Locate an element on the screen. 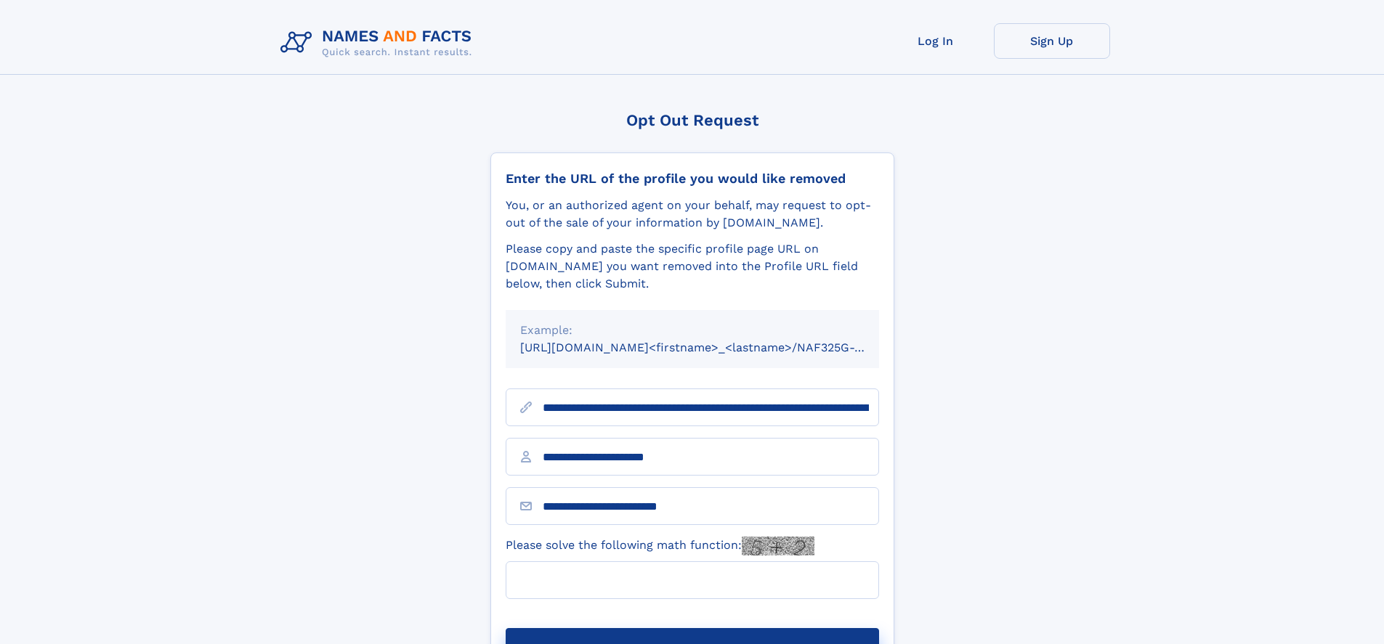 The width and height of the screenshot is (1384, 644). label: Please solve the following math function: is located at coordinates (660, 546).